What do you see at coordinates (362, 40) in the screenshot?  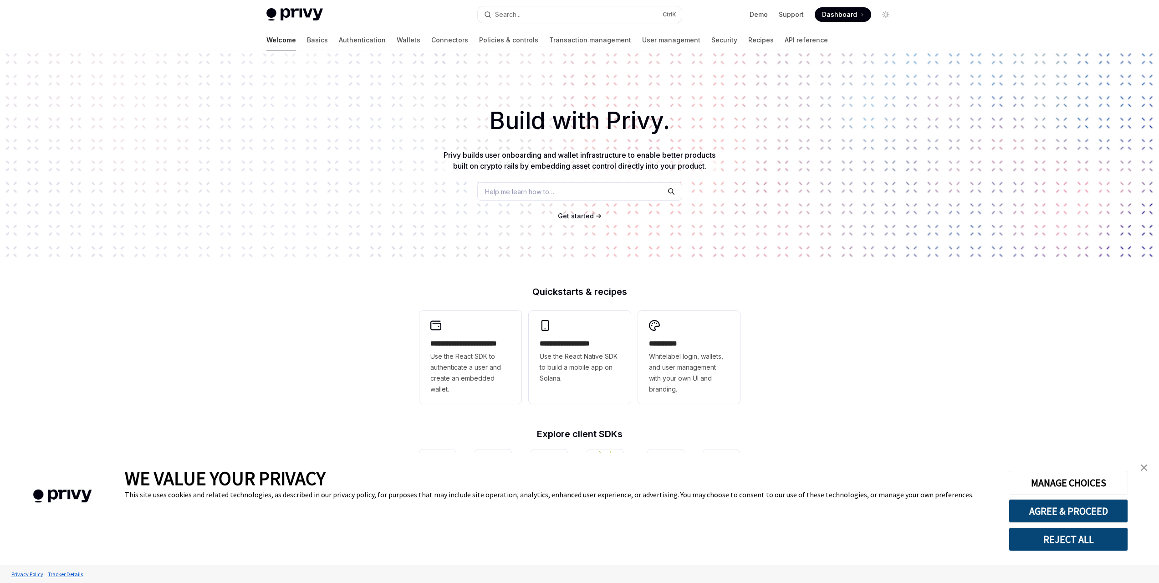 I see `a: Authentication` at bounding box center [362, 40].